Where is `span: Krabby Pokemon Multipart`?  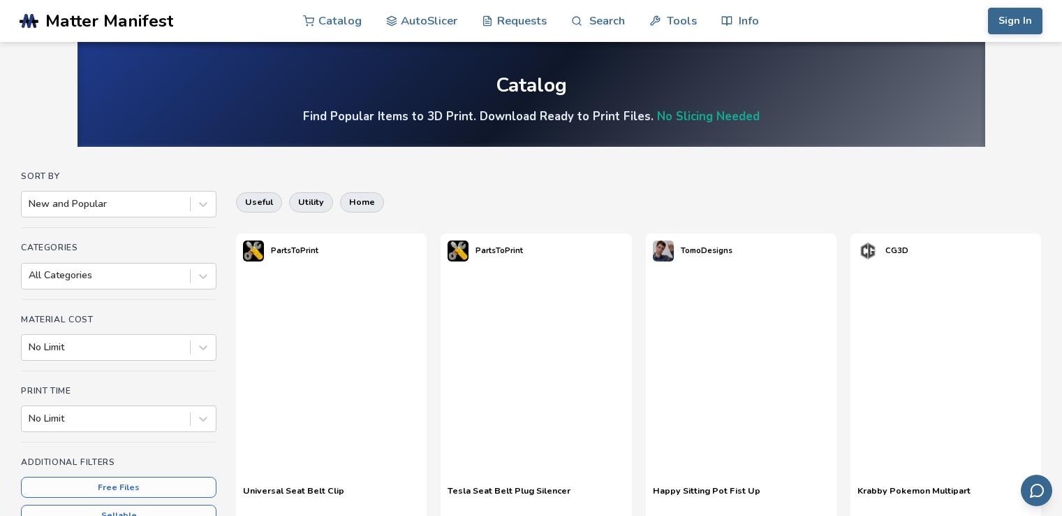
span: Krabby Pokemon Multipart is located at coordinates (914, 495).